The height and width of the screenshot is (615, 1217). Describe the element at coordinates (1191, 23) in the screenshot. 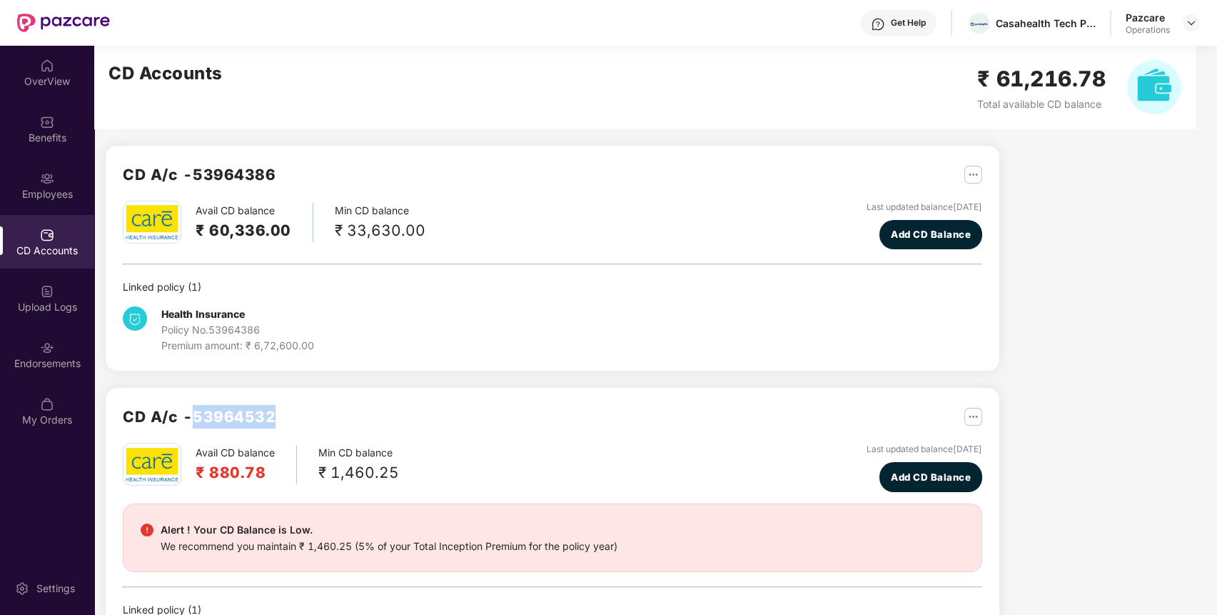

I see `img: svg+xml;base64,PHN2ZyBpZD0iRHJvcGRvd24tMzJ4MzIiIHhtbG5zPSJodHRwOi8vd3d3LnczLm9yZy8yMDAwL3N2ZyIgd2...` at that location.